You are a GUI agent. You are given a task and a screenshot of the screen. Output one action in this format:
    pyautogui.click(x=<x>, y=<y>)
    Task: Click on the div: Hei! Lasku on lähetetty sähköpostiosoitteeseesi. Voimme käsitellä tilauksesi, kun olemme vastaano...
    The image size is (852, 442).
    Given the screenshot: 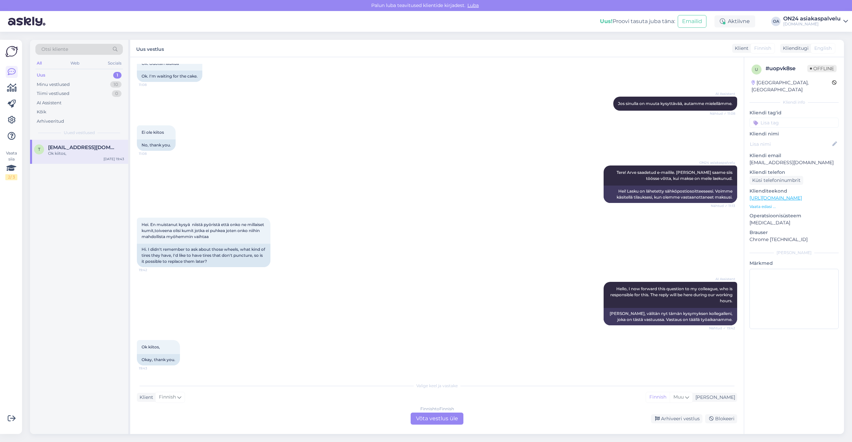 What is the action you would take?
    pyautogui.click(x=671, y=194)
    